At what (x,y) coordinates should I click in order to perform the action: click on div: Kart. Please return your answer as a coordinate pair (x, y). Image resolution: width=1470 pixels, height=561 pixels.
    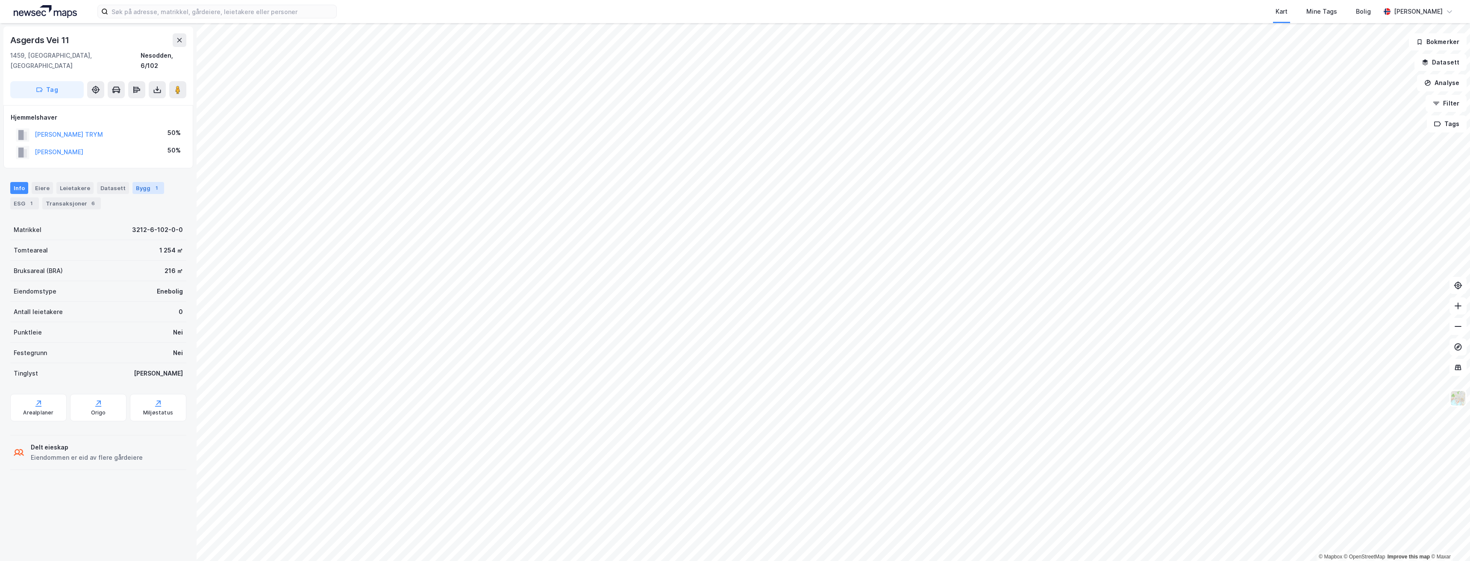
    Looking at the image, I should click on (1281, 12).